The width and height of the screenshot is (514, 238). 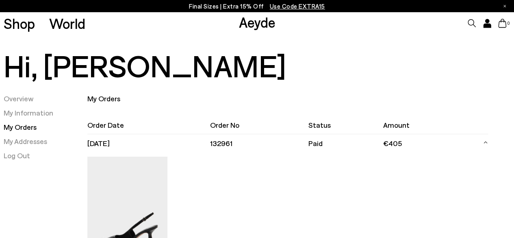 I want to click on th: Amount, so click(x=428, y=125).